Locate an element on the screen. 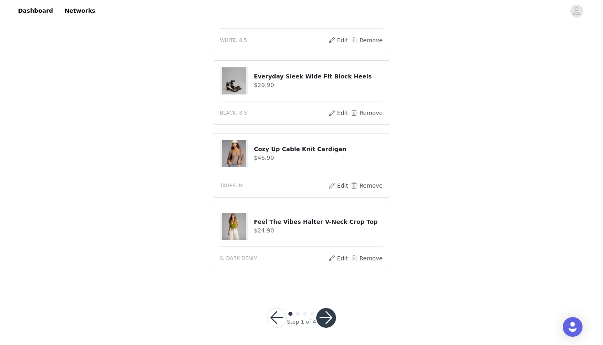 Image resolution: width=603 pixels, height=345 pixels. div: avatar is located at coordinates (577, 11).